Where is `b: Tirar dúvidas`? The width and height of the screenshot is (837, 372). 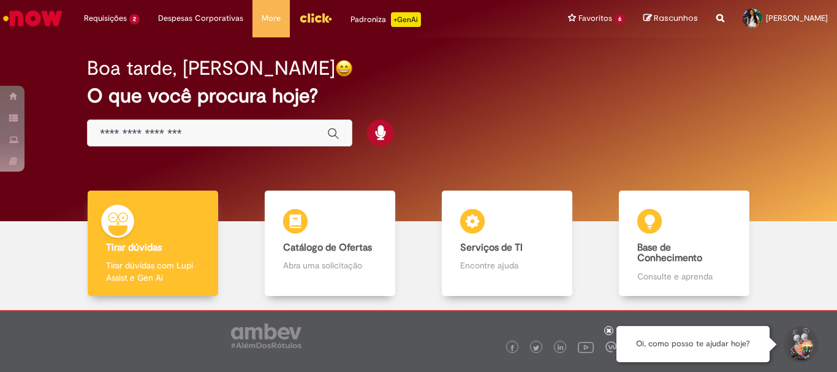 b: Tirar dúvidas is located at coordinates (134, 248).